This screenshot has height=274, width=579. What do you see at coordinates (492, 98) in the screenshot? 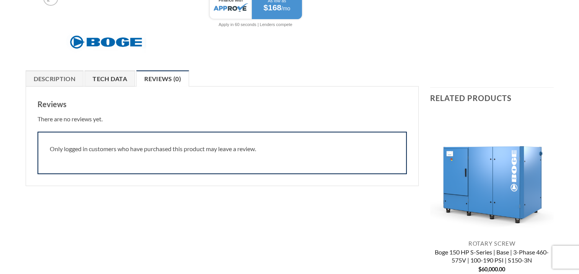
I see `h3: Related products` at bounding box center [492, 98].